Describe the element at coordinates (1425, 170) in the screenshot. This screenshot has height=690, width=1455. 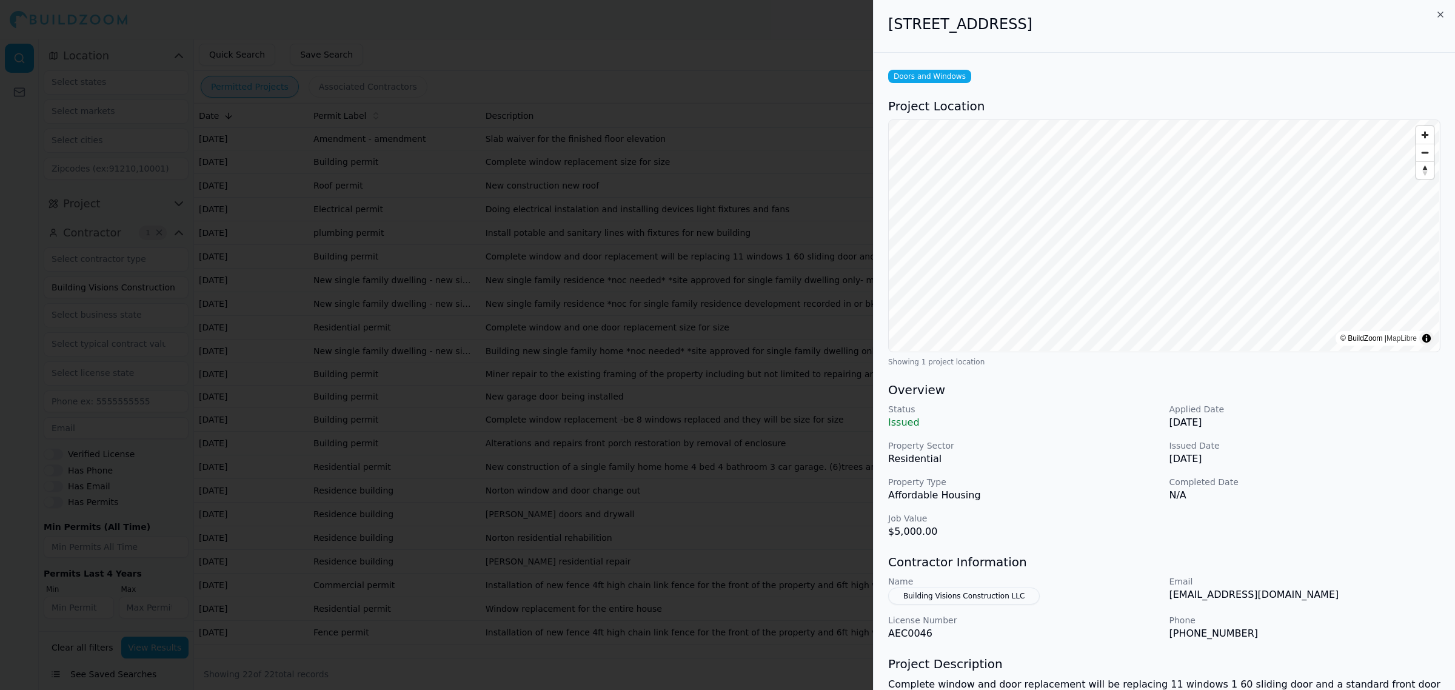
I see `button: Reset bearing to north` at that location.